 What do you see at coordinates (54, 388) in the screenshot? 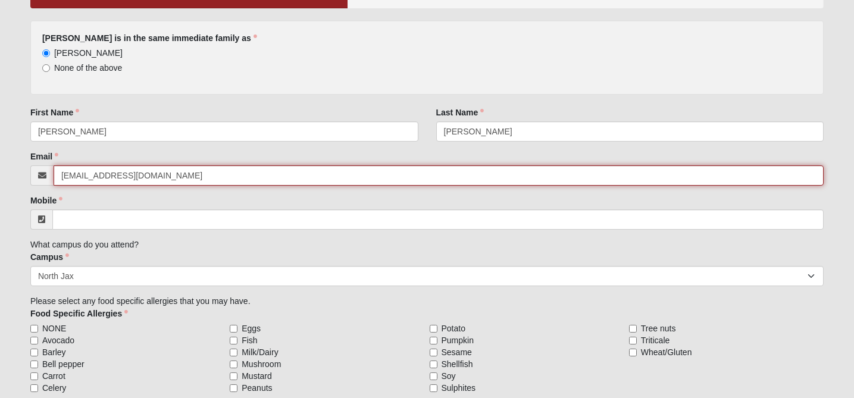
I see `span: Celery` at bounding box center [54, 388].